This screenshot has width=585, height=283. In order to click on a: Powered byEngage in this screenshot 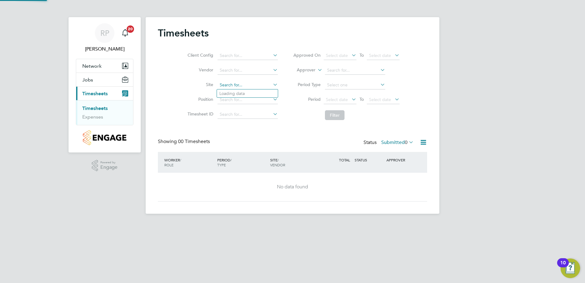, I will do `click(105, 165)`.